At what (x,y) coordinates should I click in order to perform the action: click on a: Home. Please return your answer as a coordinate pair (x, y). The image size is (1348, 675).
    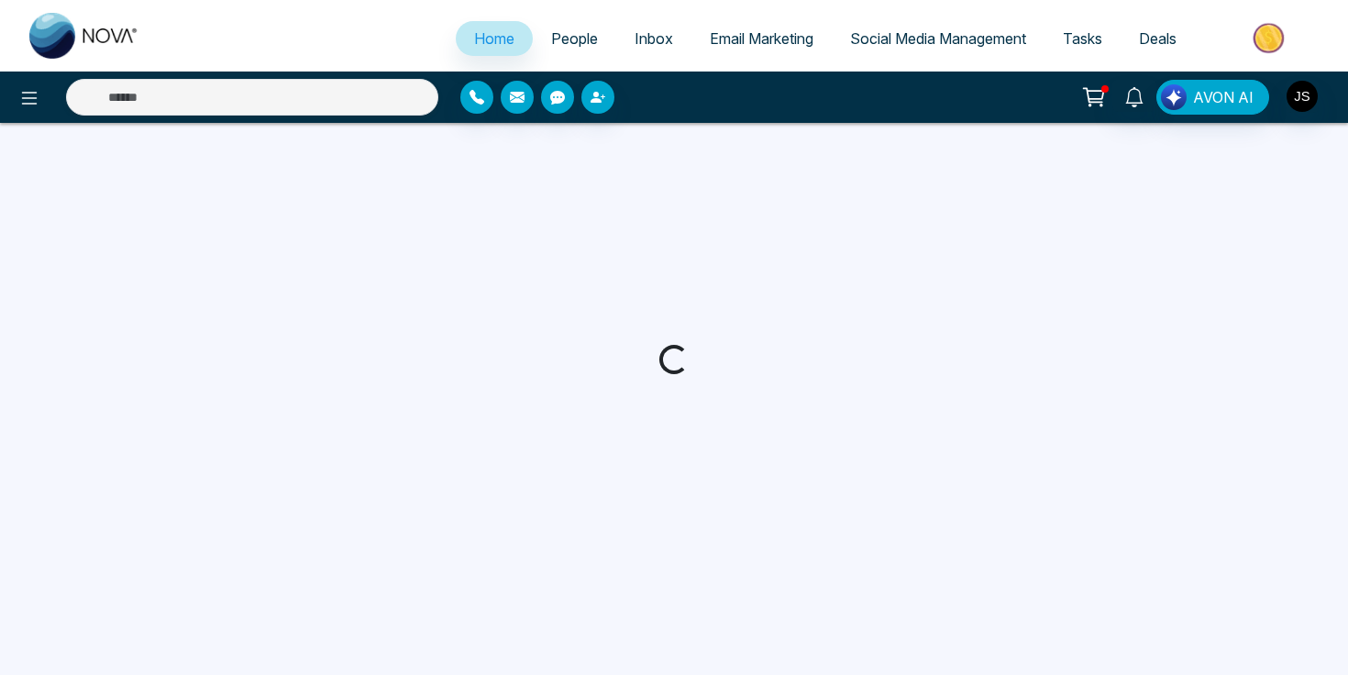
    Looking at the image, I should click on (494, 39).